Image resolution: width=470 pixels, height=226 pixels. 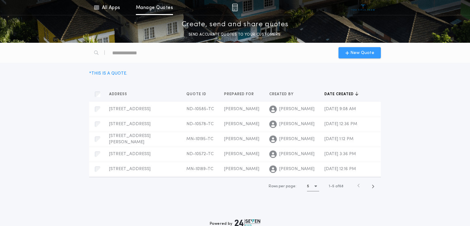 What do you see at coordinates (282, 94) in the screenshot?
I see `span: Created by` at bounding box center [282, 94].